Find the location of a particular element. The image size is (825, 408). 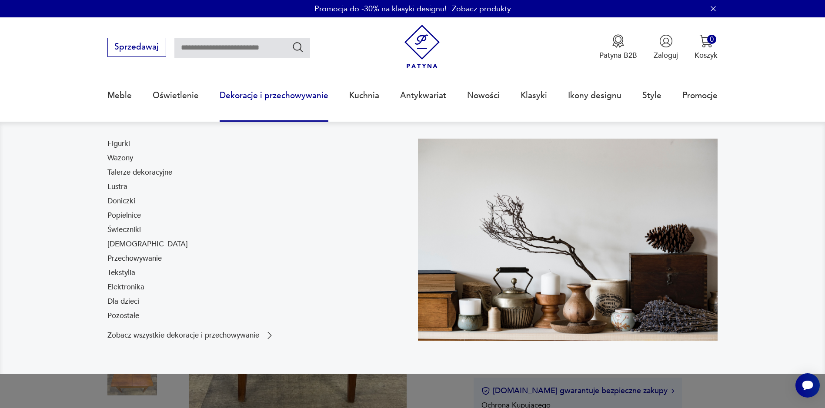

img: Patyna - sklep z meblami i dekoracjami vintage is located at coordinates (422, 47).